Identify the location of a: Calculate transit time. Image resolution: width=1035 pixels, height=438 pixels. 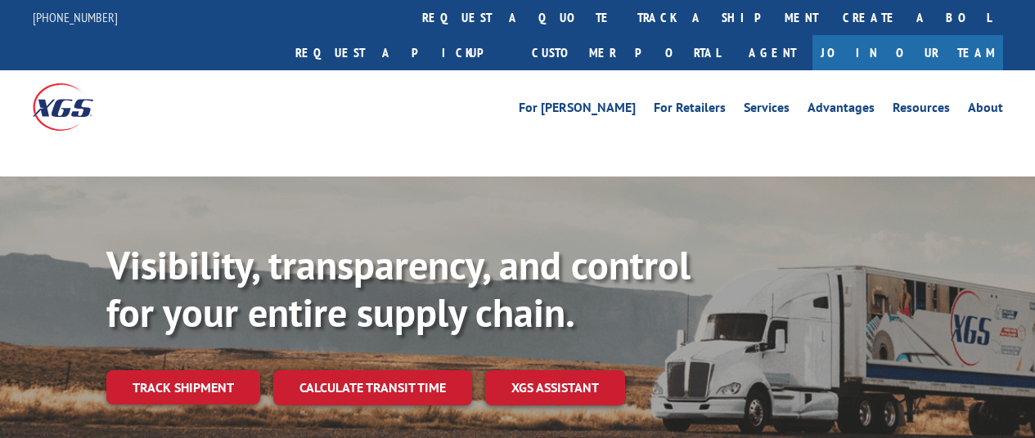
(372, 388).